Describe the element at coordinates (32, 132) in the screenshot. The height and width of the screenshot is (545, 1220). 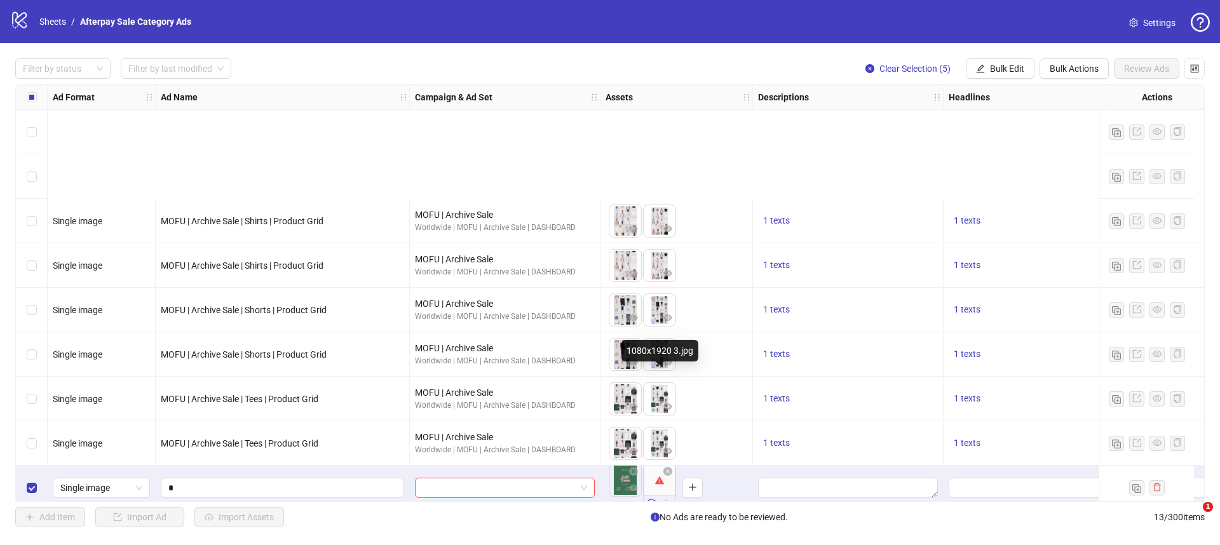
I see `div: Select row 1` at that location.